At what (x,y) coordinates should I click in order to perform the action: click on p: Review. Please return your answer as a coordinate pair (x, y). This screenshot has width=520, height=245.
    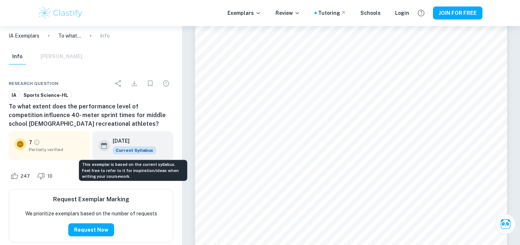
    Looking at the image, I should click on (288, 13).